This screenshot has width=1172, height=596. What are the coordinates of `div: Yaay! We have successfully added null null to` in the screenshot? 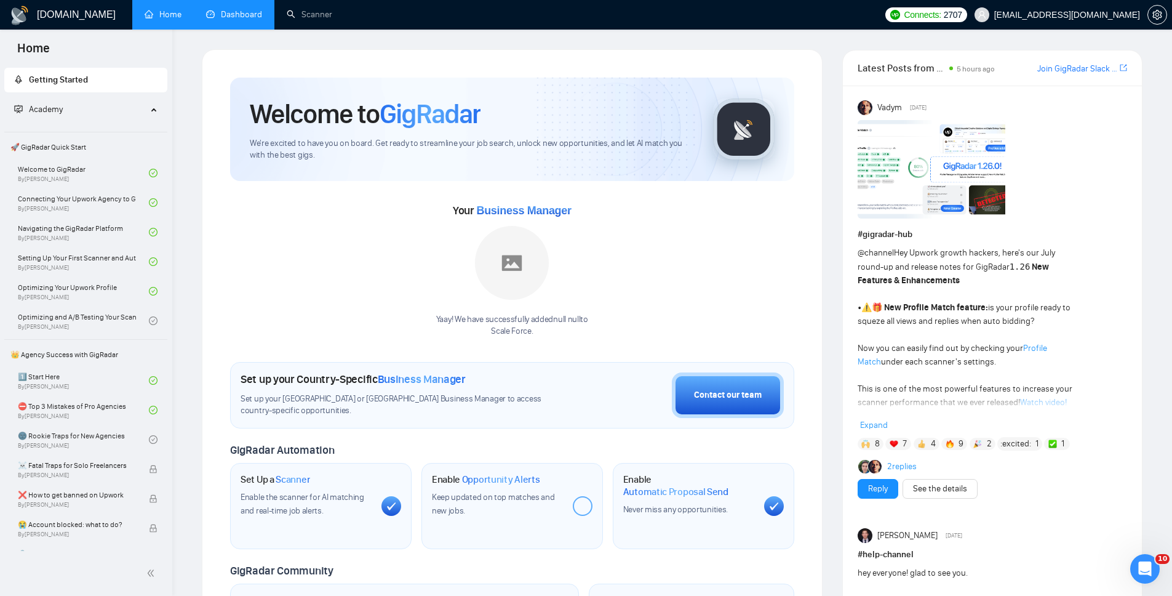 It's located at (512, 326).